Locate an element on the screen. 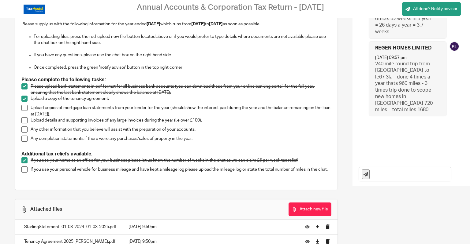  p: If you have any questions, please use the chat box on the right hand side is located at coordinates (182, 55).